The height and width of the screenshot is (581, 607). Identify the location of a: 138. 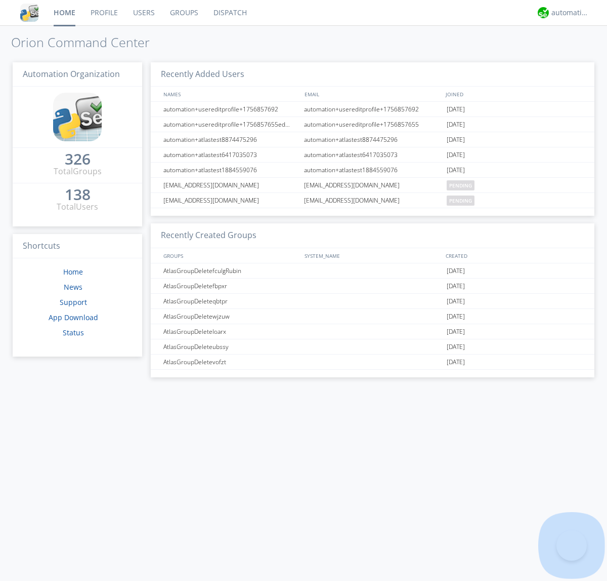
(77, 195).